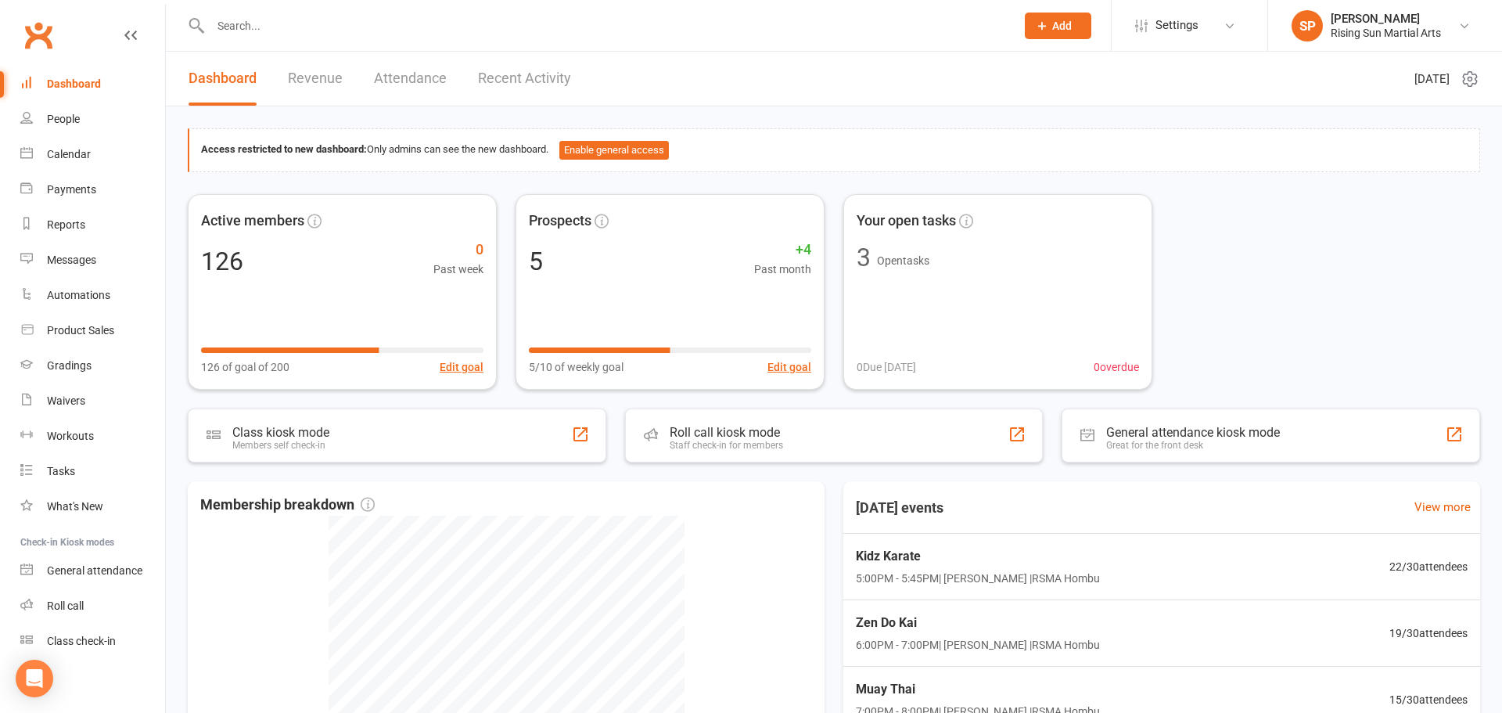  What do you see at coordinates (726, 445) in the screenshot?
I see `div: Staff check-in for members` at bounding box center [726, 445].